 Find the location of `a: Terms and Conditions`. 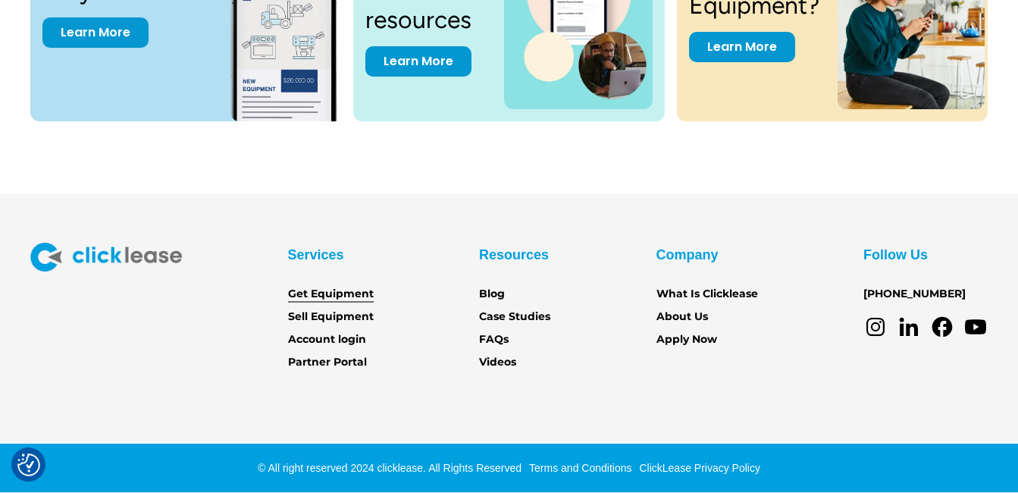

a: Terms and Conditions is located at coordinates (578, 468).